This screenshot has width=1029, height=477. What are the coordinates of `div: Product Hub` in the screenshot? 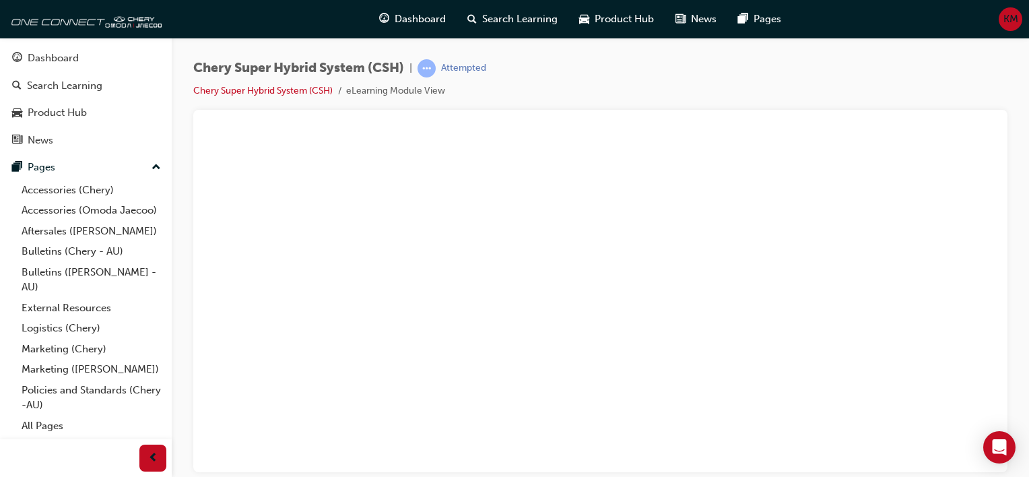 It's located at (57, 112).